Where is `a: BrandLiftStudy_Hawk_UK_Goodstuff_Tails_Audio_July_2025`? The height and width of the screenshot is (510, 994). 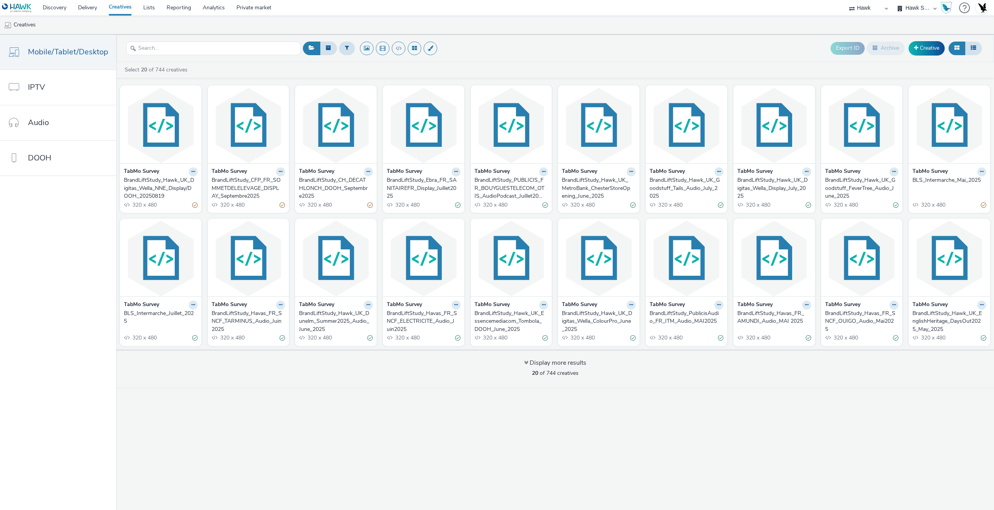
a: BrandLiftStudy_Hawk_UK_Goodstuff_Tails_Audio_July_2025 is located at coordinates (686, 188).